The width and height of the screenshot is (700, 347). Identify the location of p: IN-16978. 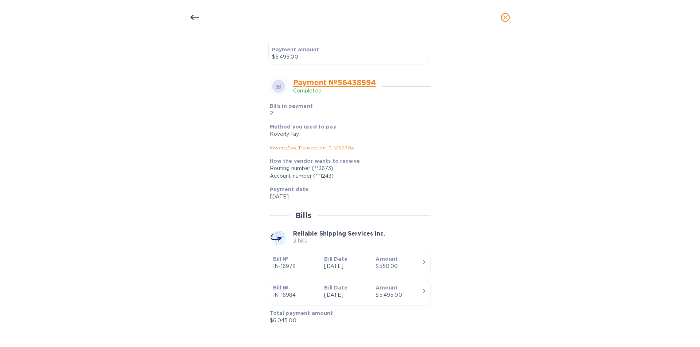
(296, 267).